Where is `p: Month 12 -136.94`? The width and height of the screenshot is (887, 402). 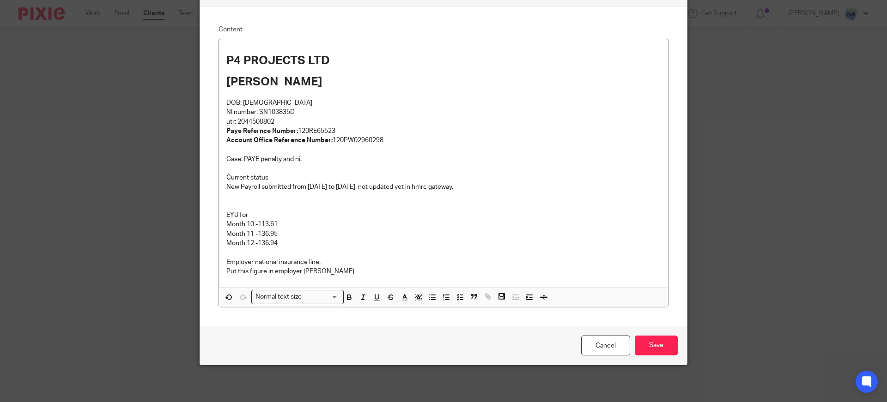
p: Month 12 -136.94 is located at coordinates (444, 243).